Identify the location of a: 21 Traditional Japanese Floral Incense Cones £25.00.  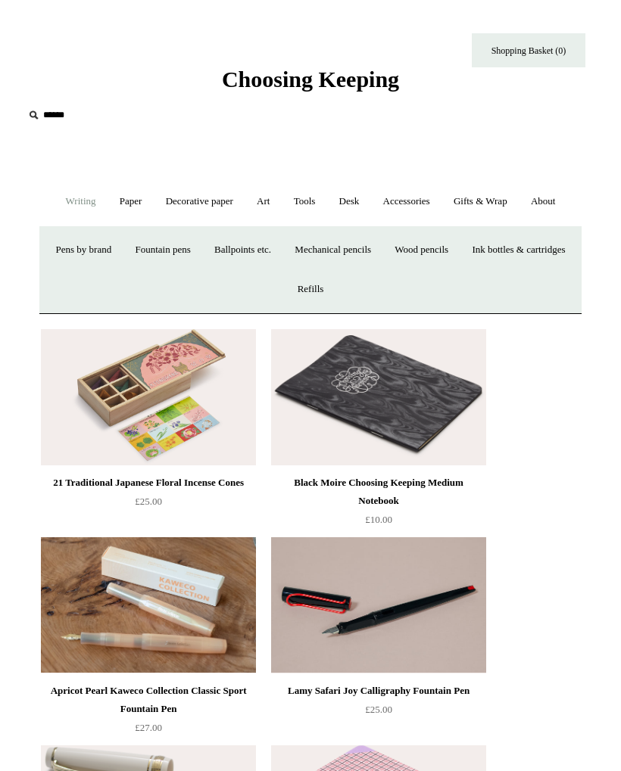
(148, 505).